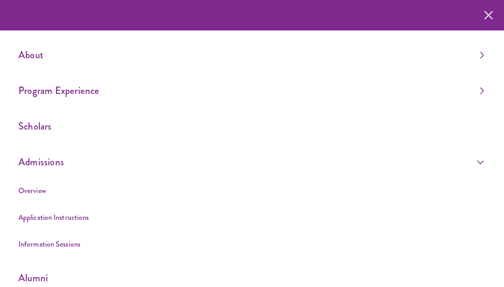 This screenshot has height=287, width=504. What do you see at coordinates (49, 244) in the screenshot?
I see `a: Information Sessions` at bounding box center [49, 244].